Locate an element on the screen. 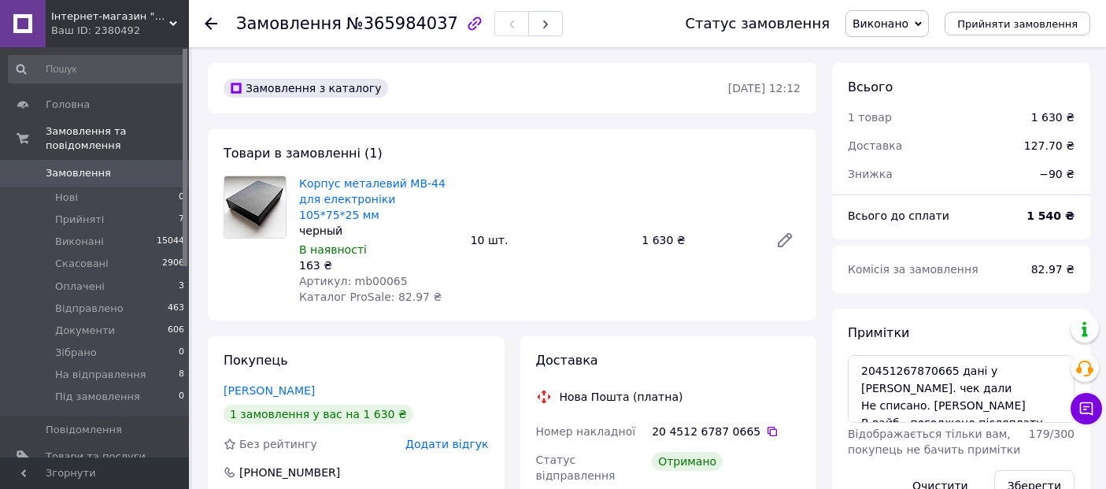 The image size is (1106, 489). span: Оплачені is located at coordinates (80, 287).